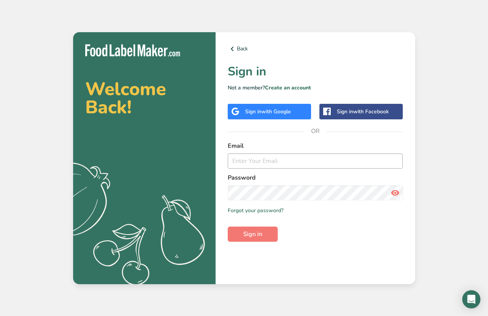 This screenshot has height=316, width=488. I want to click on span: with Google, so click(276, 111).